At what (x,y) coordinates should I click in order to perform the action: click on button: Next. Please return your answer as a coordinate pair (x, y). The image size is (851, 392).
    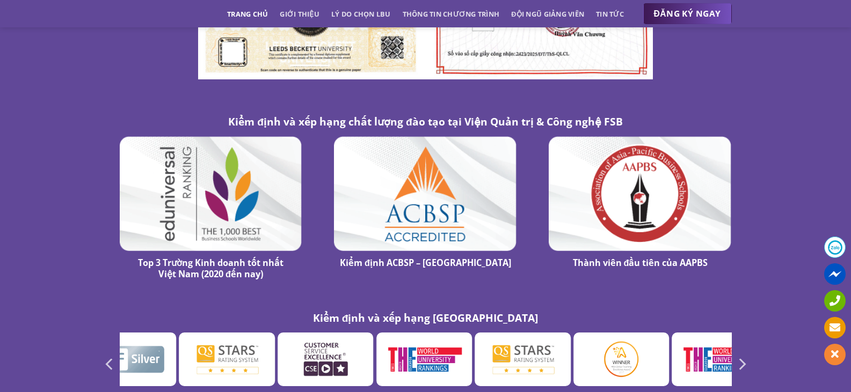
    Looking at the image, I should click on (741, 364).